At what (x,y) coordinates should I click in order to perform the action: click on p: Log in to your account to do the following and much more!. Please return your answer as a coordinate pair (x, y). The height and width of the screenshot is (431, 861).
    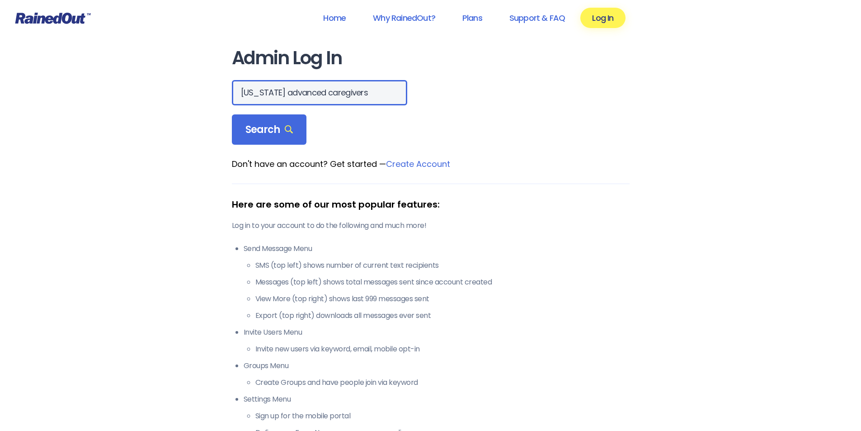
    Looking at the image, I should click on (431, 226).